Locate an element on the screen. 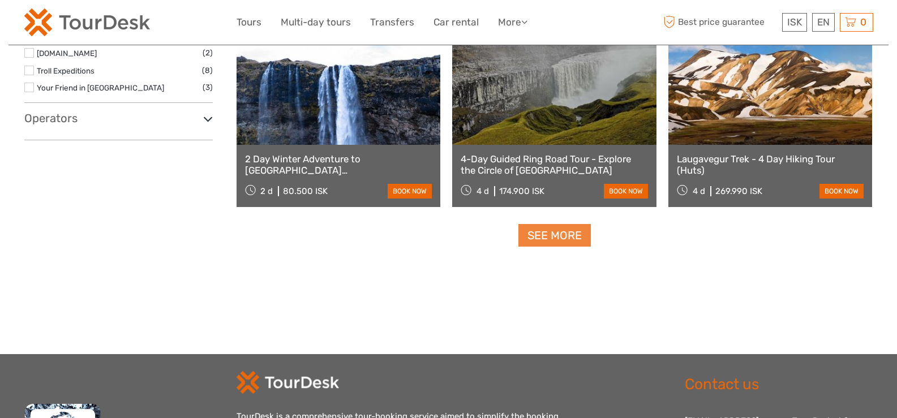  a: Car rental is located at coordinates (456, 22).